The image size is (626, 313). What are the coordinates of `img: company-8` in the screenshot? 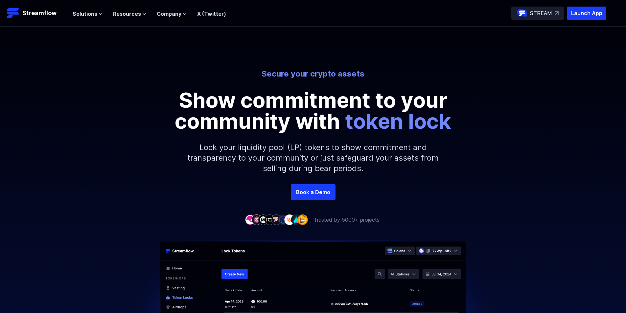 It's located at (296, 219).